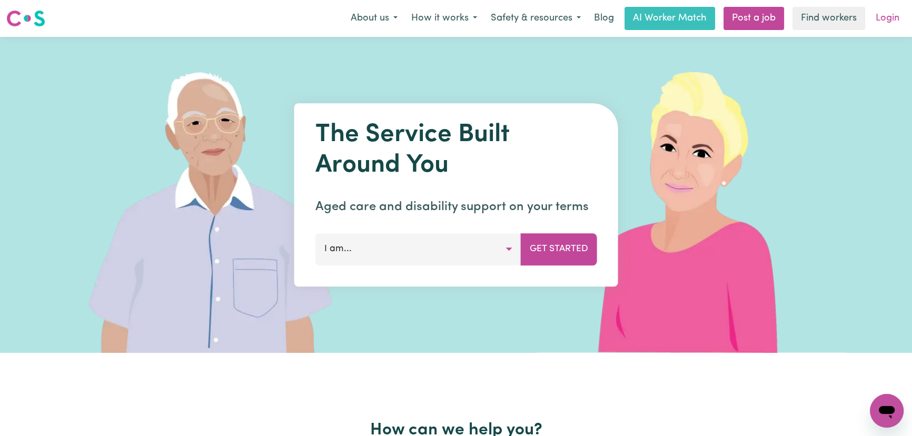 Image resolution: width=912 pixels, height=436 pixels. What do you see at coordinates (374, 18) in the screenshot?
I see `button: About us` at bounding box center [374, 18].